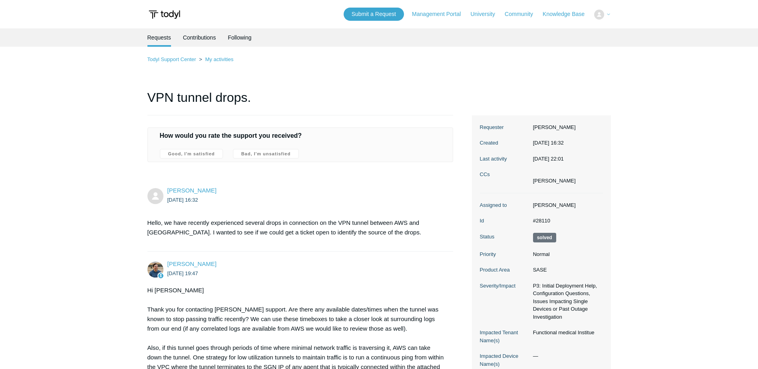 This screenshot has height=369, width=758. What do you see at coordinates (504, 205) in the screenshot?
I see `dt: Assigned to` at bounding box center [504, 205].